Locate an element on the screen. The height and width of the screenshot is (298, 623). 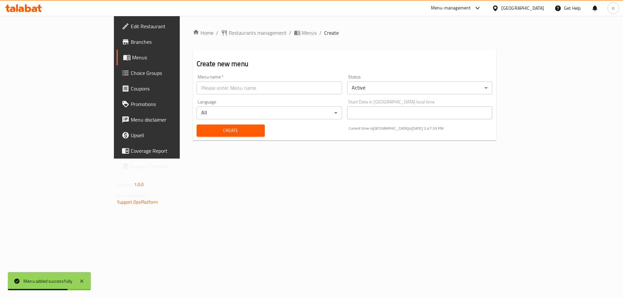
span: Grocery Checklist is located at coordinates (172, 166).